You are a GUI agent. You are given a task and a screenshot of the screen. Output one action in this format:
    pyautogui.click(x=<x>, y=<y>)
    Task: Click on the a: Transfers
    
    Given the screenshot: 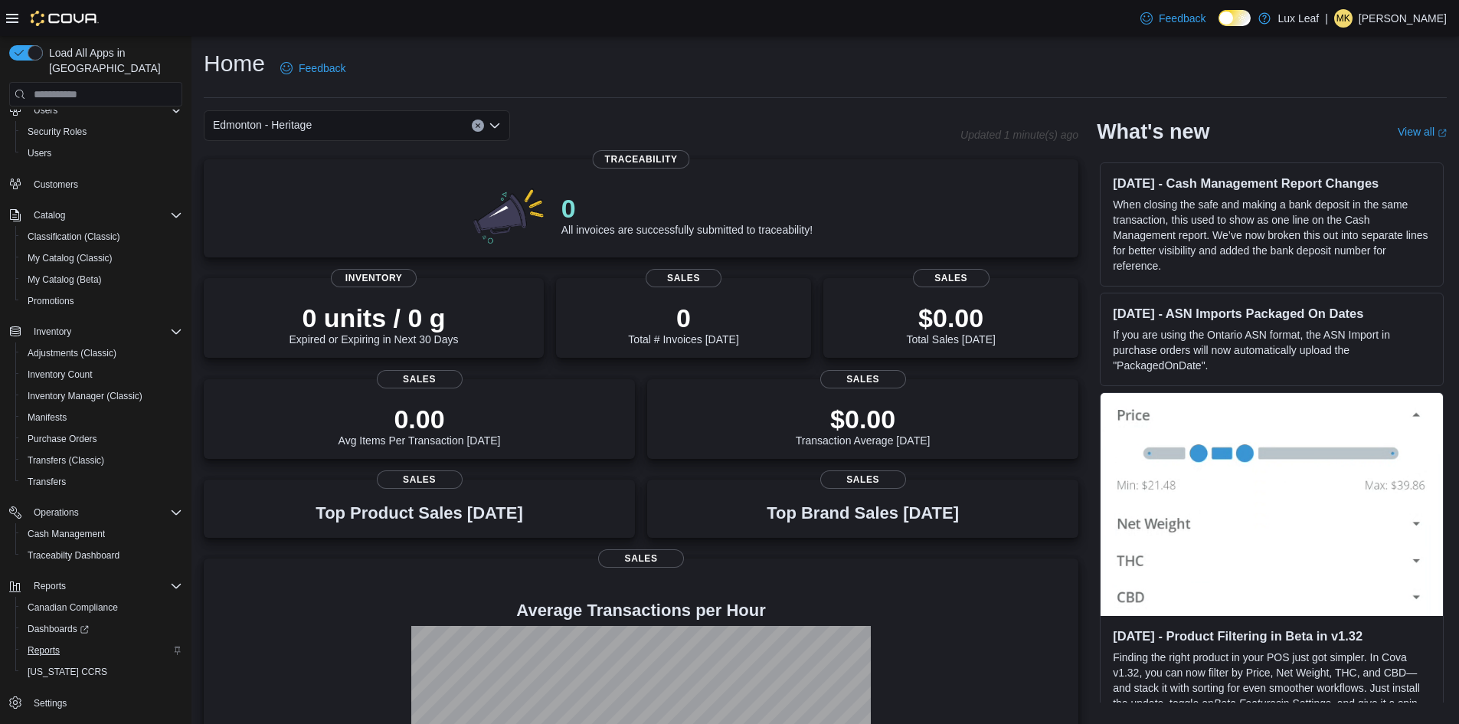 What is the action you would take?
    pyautogui.click(x=47, y=482)
    